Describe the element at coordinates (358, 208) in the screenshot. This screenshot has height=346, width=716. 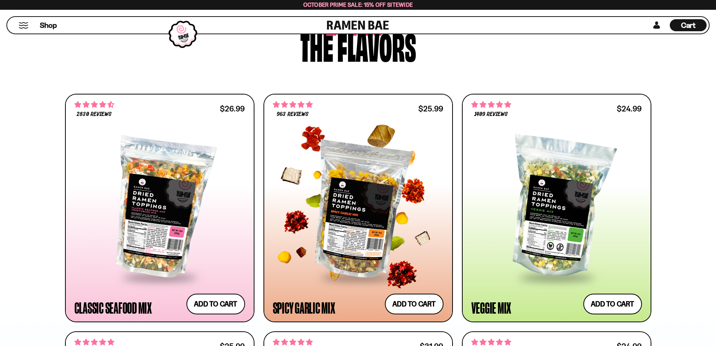
I see `a: 4.75 stars 963 reviews $25.99 Spicy Garlic Mix Add to cart` at that location.